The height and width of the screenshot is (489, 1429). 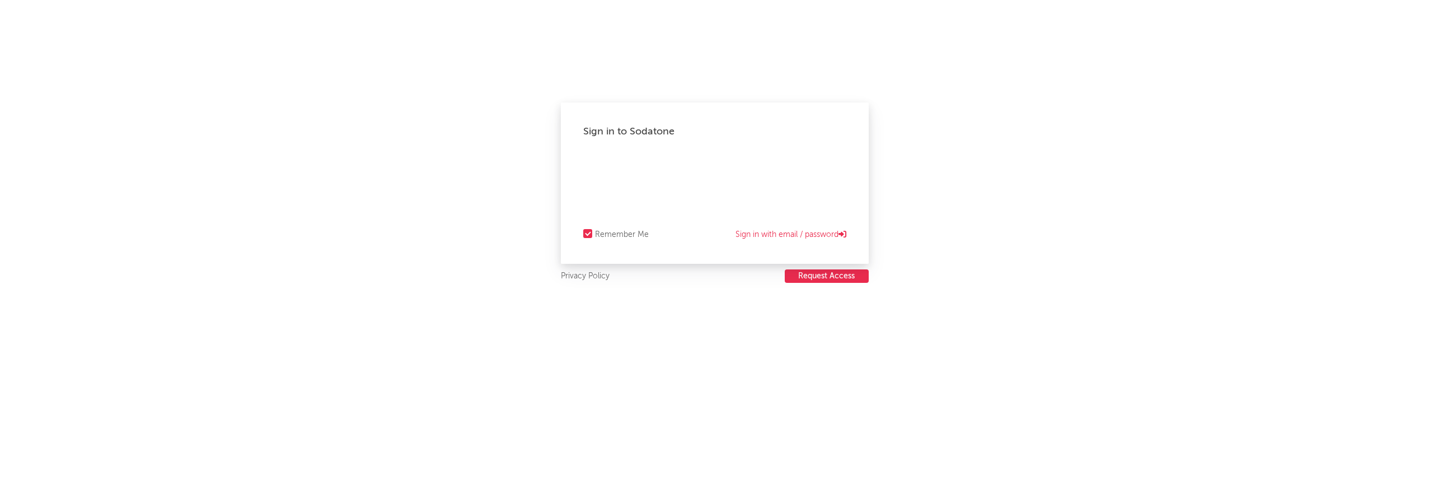 What do you see at coordinates (622, 235) in the screenshot?
I see `div: Remember Me` at bounding box center [622, 235].